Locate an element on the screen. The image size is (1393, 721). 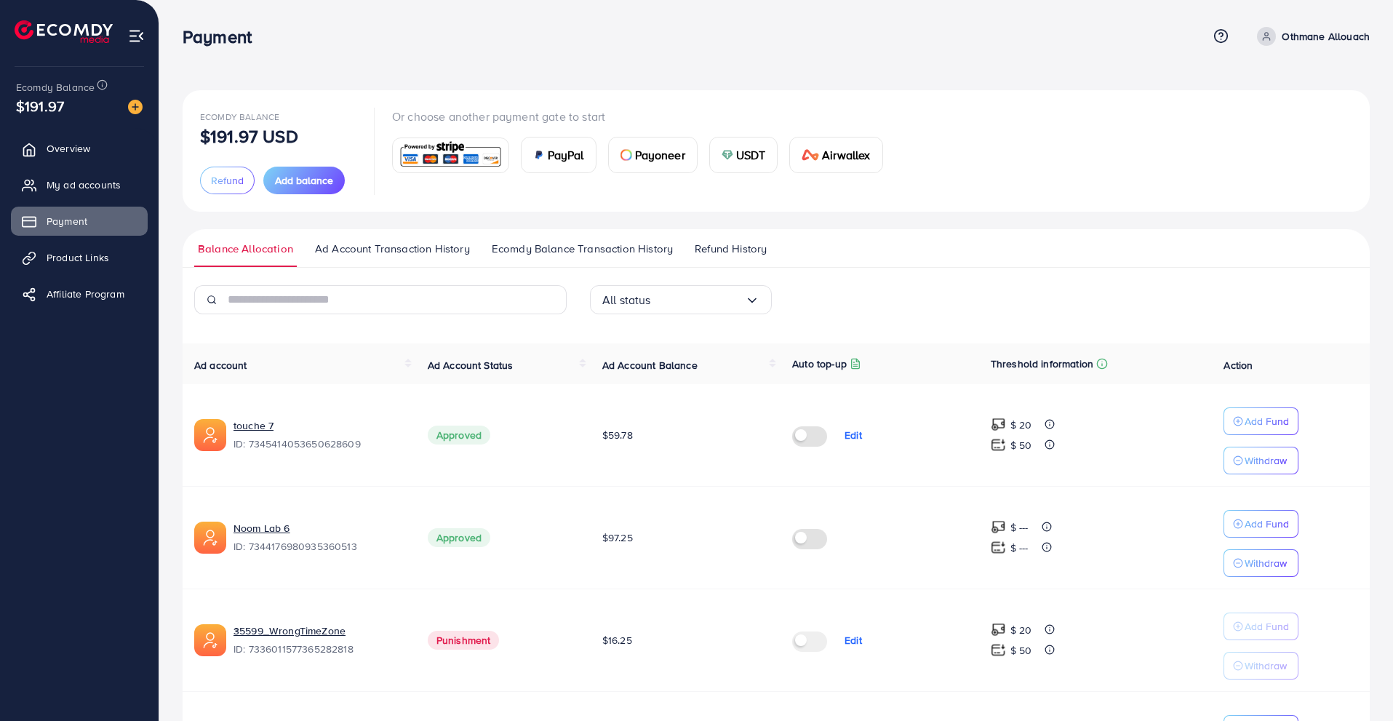
div: Search for option is located at coordinates (681, 300).